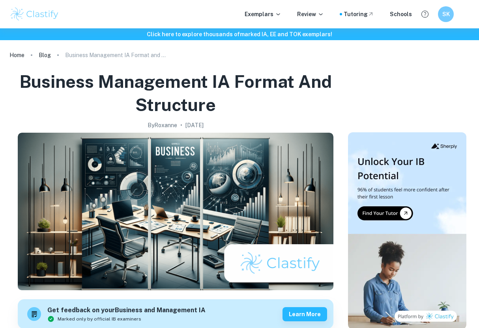 The height and width of the screenshot is (328, 479). I want to click on div: Tutoring, so click(358, 14).